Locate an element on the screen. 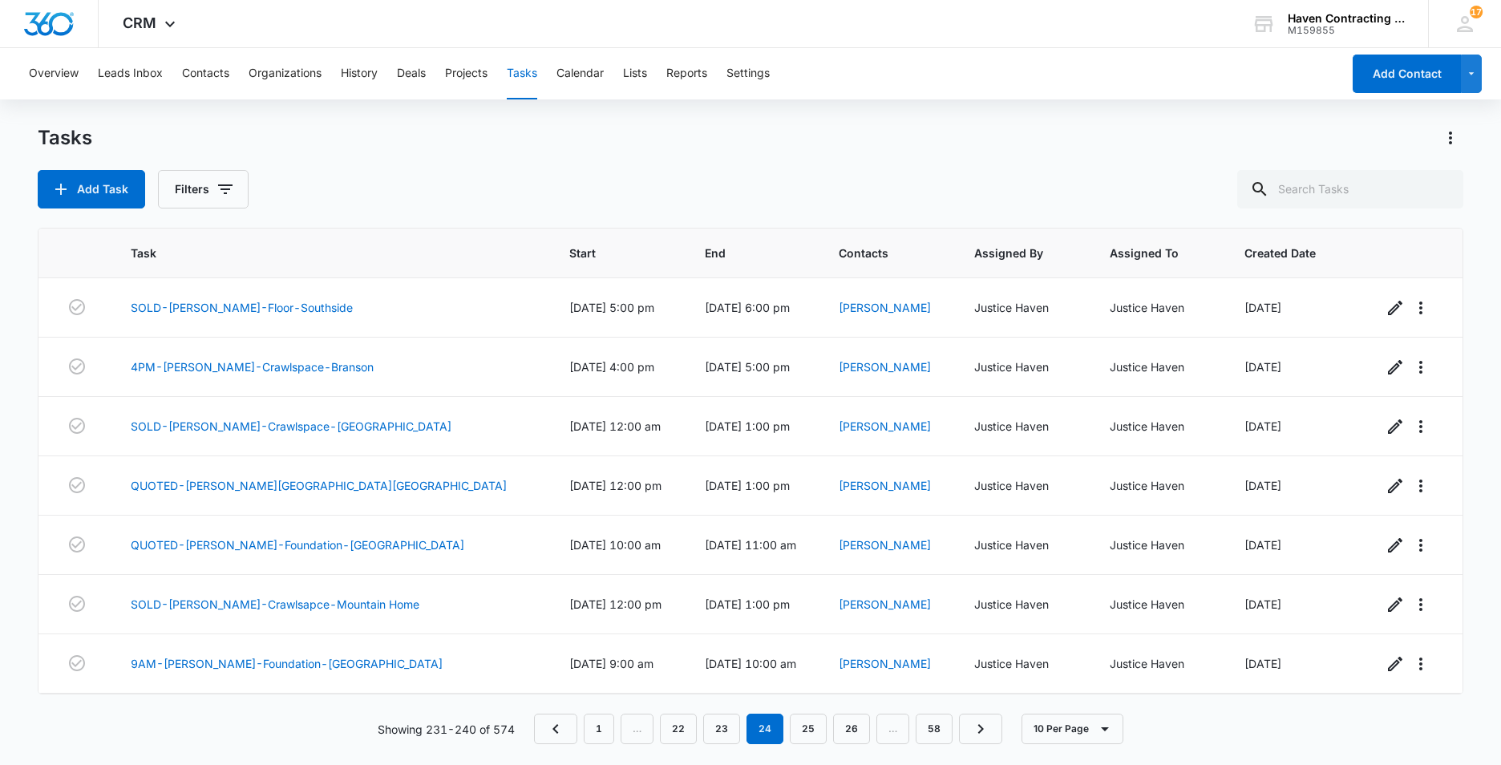 Image resolution: width=1501 pixels, height=765 pixels. a: Page 1 is located at coordinates (599, 729).